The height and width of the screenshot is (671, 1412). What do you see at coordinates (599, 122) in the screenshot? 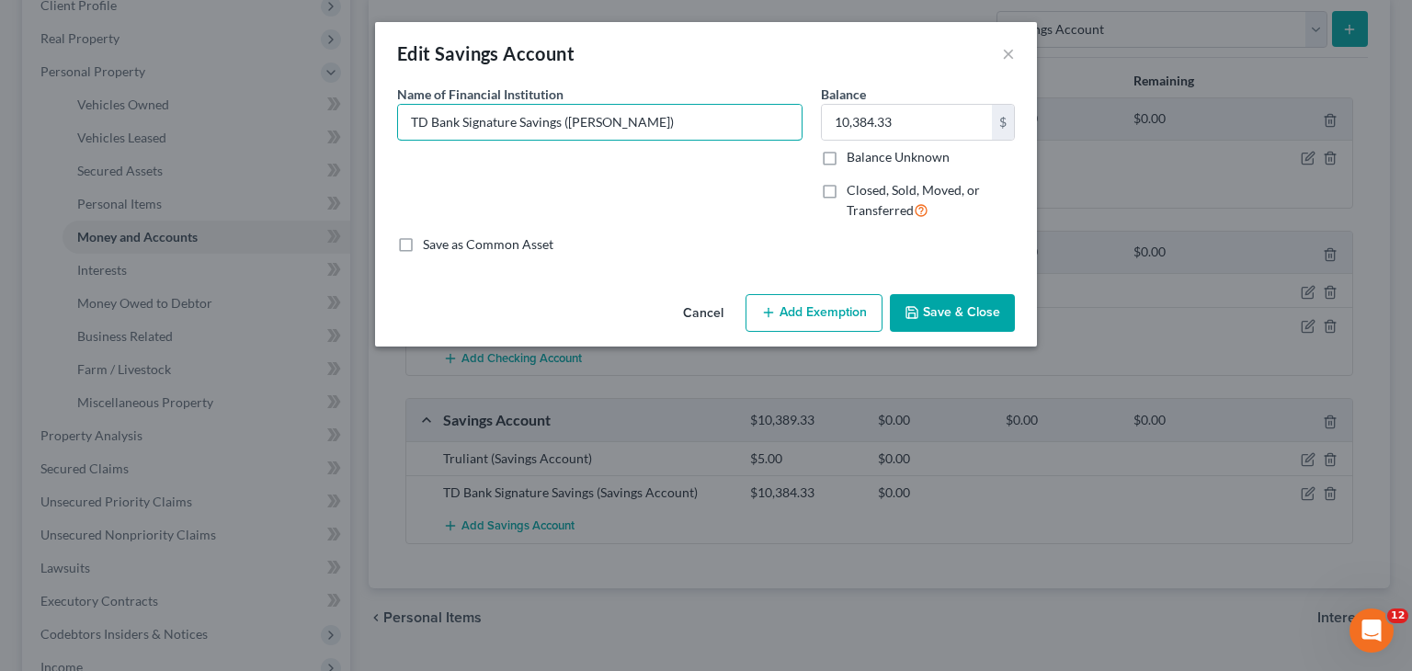
I see `input: Enter name...` at bounding box center [599, 122].